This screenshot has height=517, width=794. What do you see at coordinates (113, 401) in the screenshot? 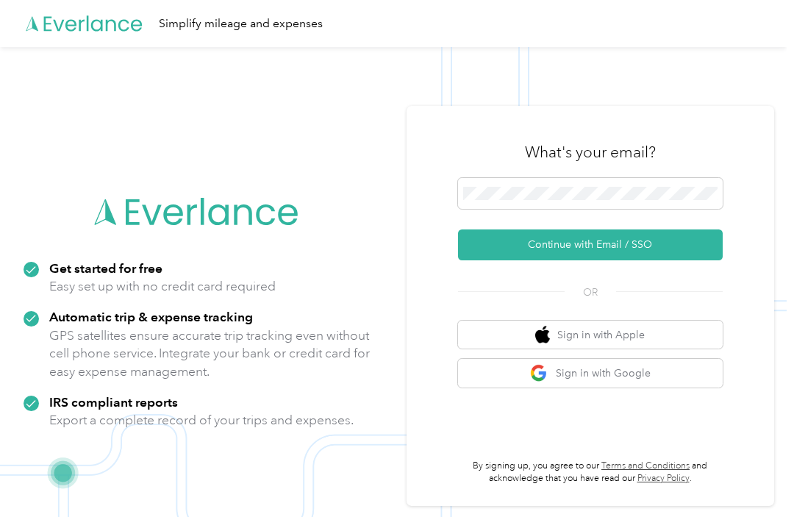
I see `strong: IRS compliant reports` at bounding box center [113, 401].